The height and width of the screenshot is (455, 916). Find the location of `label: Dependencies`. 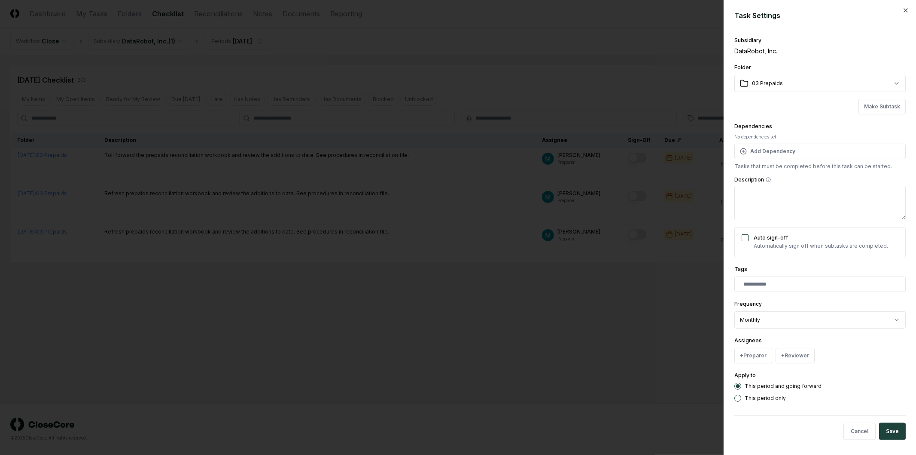

label: Dependencies is located at coordinates (753, 126).